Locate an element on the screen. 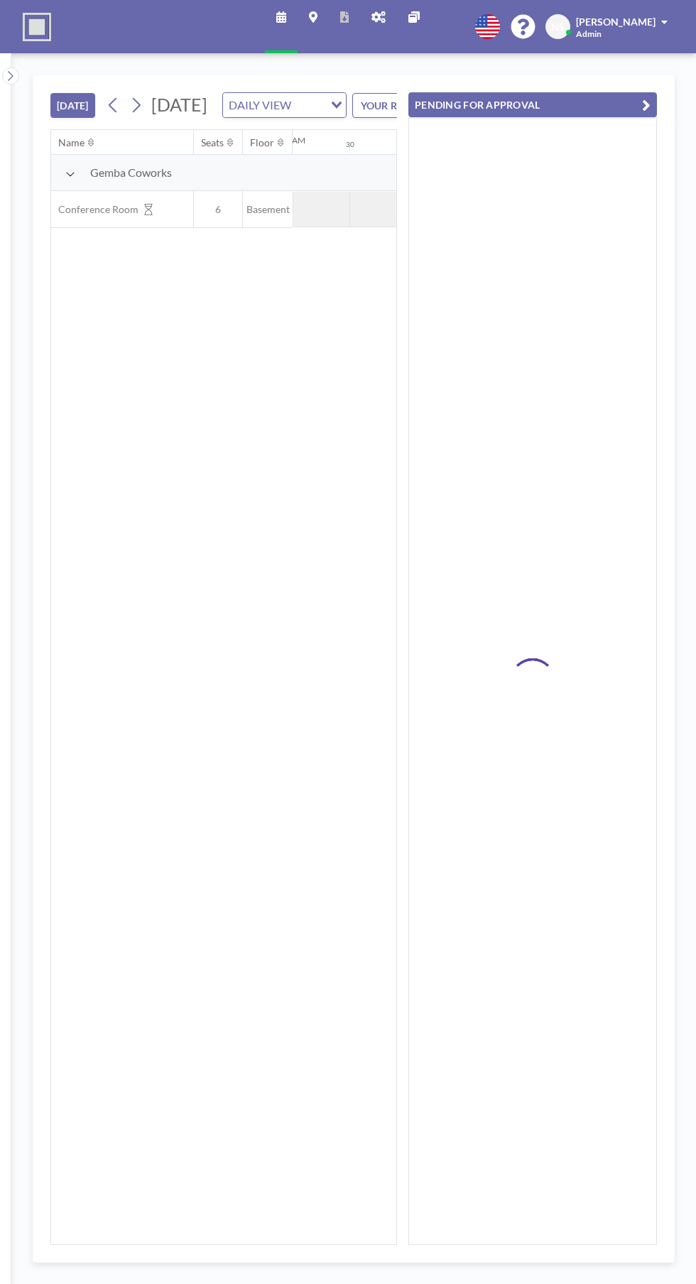 The height and width of the screenshot is (1284, 696). span: Gemba Coworks is located at coordinates (131, 173).